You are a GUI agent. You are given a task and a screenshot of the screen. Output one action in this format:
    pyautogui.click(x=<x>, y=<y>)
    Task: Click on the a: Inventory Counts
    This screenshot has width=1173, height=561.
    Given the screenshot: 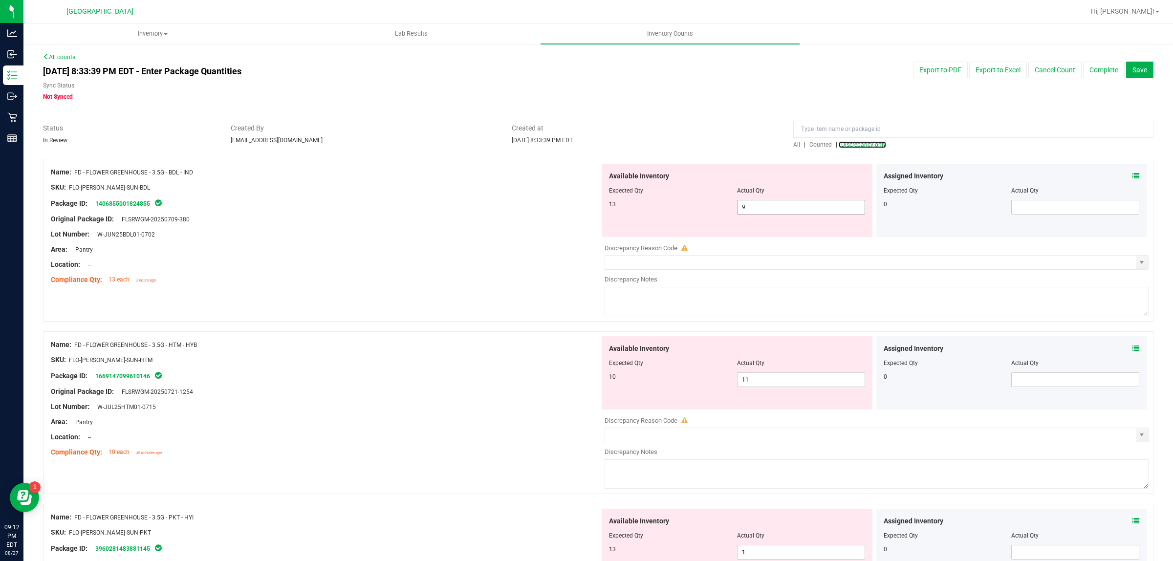 What is the action you would take?
    pyautogui.click(x=670, y=34)
    